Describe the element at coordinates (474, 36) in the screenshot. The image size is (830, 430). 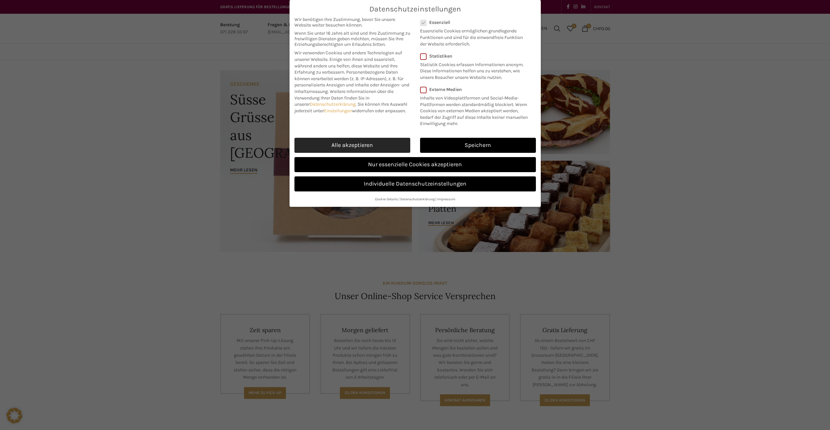
I see `p: Essenzielle Cookies ermöglichen grundlegende Funktionen und sind für die einwandfreie Funktion de...` at that location.